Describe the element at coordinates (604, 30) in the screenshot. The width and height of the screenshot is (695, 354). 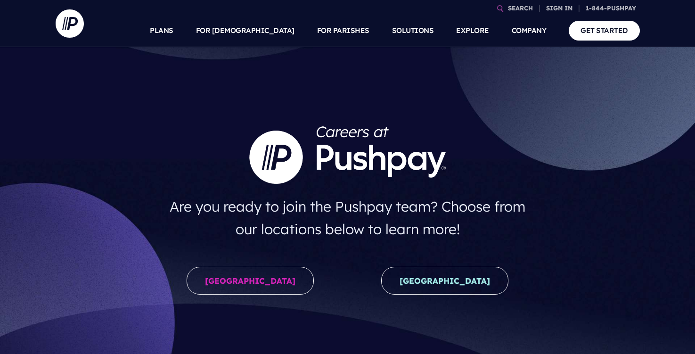
I see `a: GET STARTED` at that location.